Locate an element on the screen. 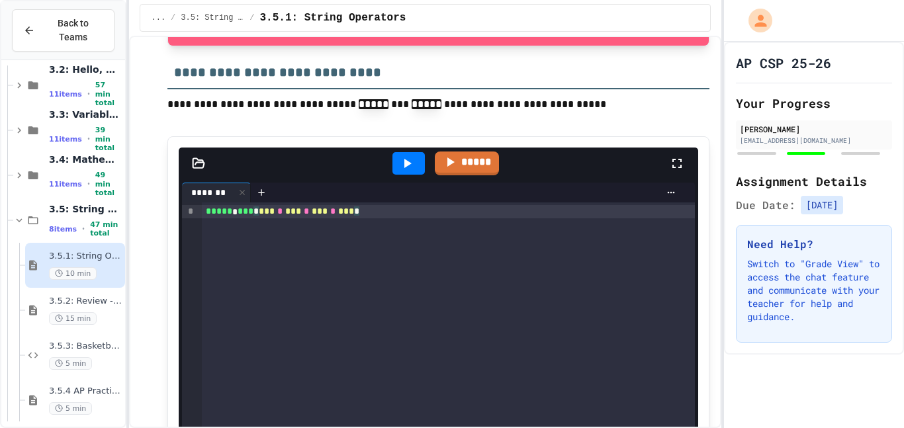 The image size is (904, 428). span: 3.5.2: Review - String Operators is located at coordinates (85, 301).